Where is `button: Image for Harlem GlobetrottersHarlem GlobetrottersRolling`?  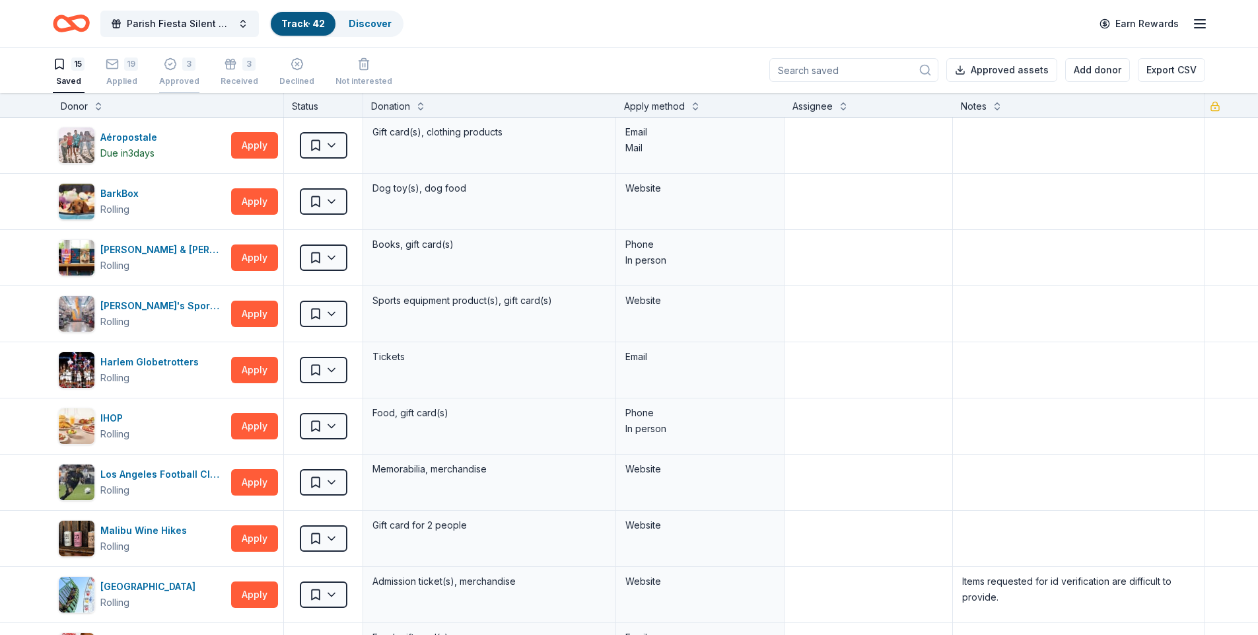 button: Image for Harlem GlobetrottersHarlem GlobetrottersRolling is located at coordinates (142, 370).